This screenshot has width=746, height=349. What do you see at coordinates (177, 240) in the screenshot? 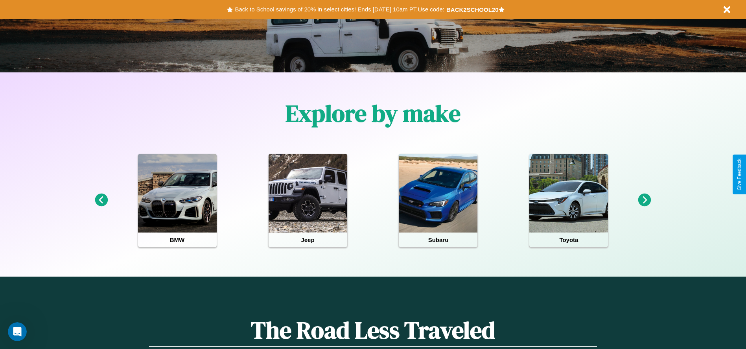
I see `h4: BMW` at bounding box center [177, 240].